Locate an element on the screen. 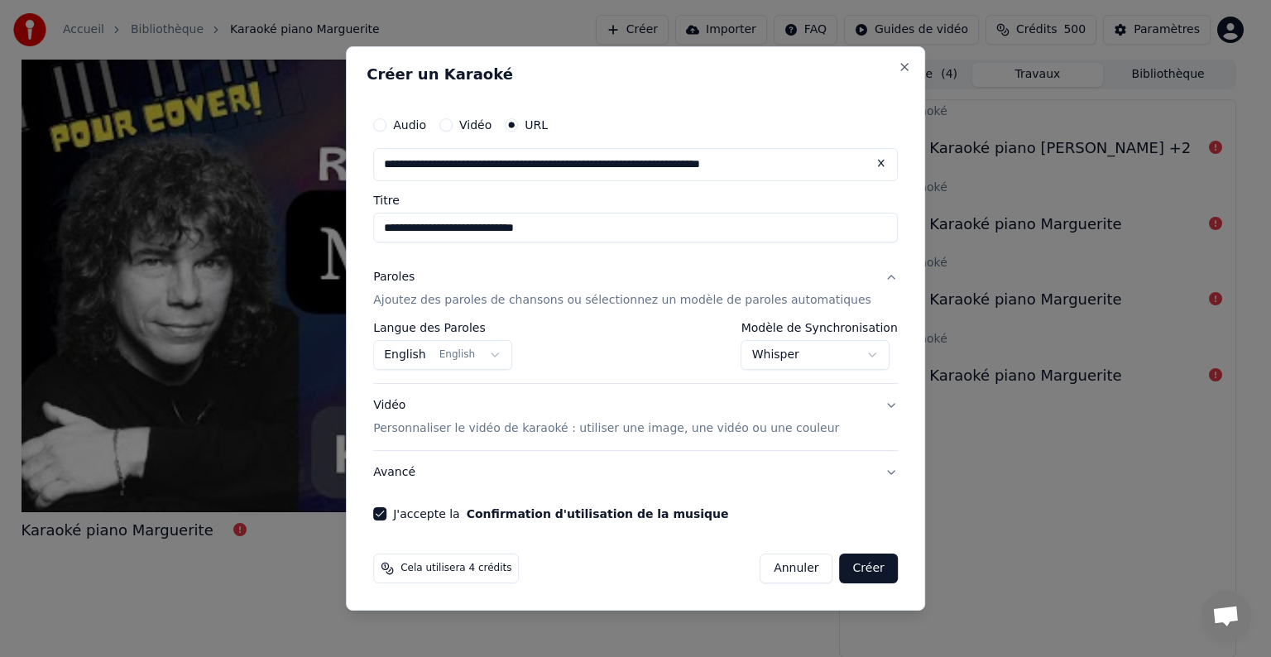  label: Audio is located at coordinates (410, 125).